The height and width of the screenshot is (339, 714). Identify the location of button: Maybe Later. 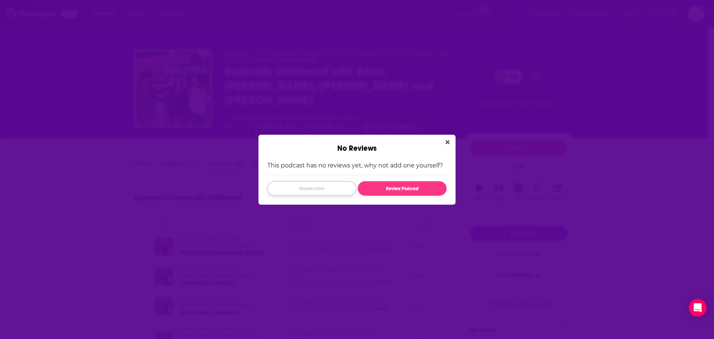
(312, 188).